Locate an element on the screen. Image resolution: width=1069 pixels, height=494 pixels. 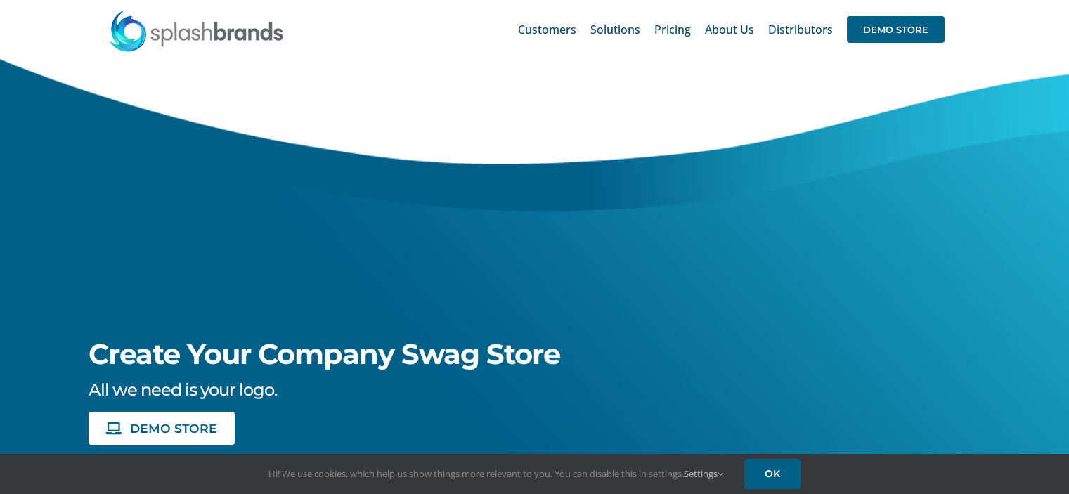
span: Solutions is located at coordinates (615, 30).